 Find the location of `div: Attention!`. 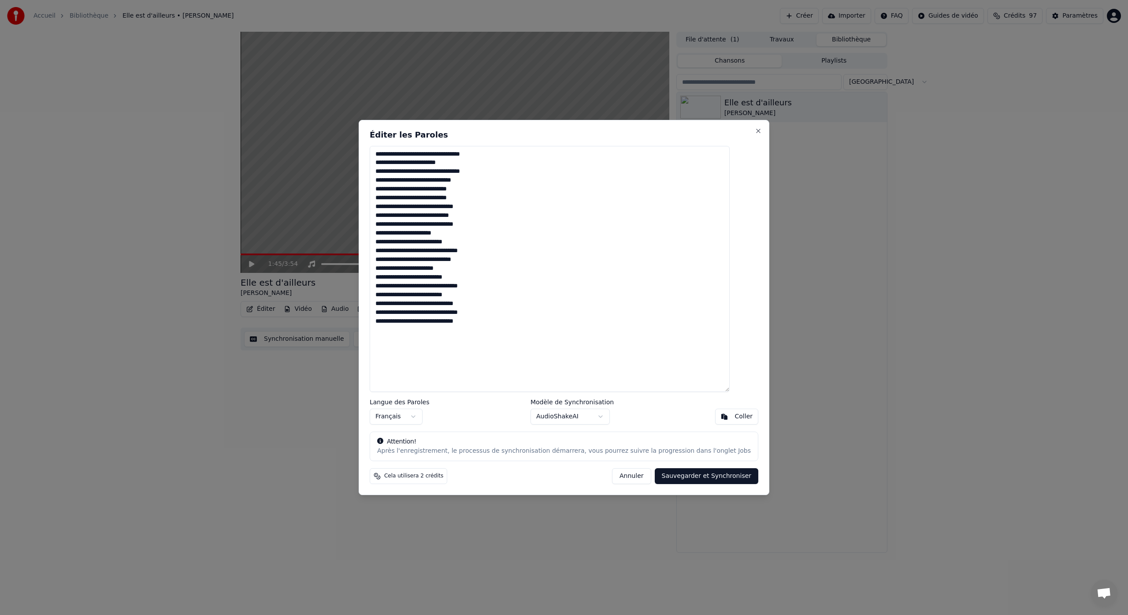

div: Attention! is located at coordinates (564, 441).